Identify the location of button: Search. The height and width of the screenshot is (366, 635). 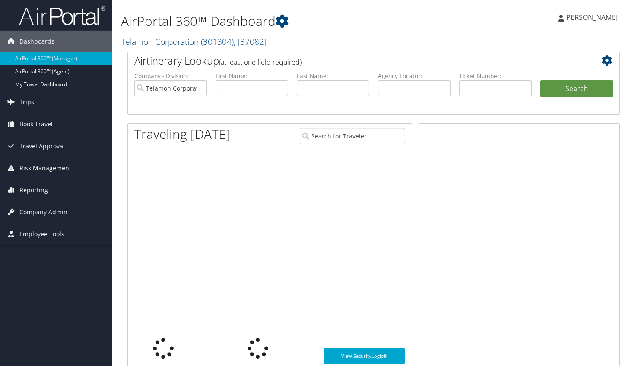
(576, 89).